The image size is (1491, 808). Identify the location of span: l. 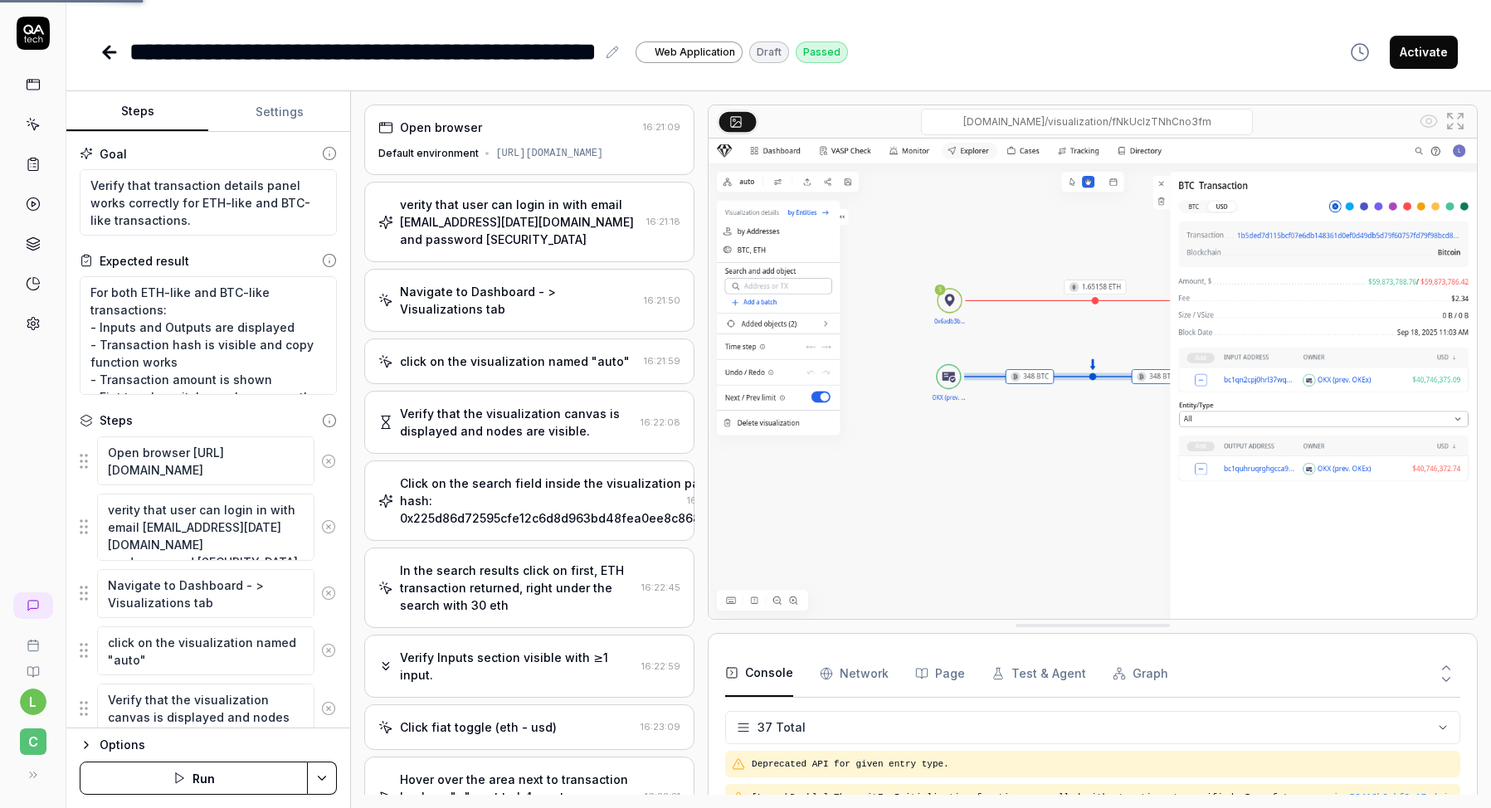
(33, 702).